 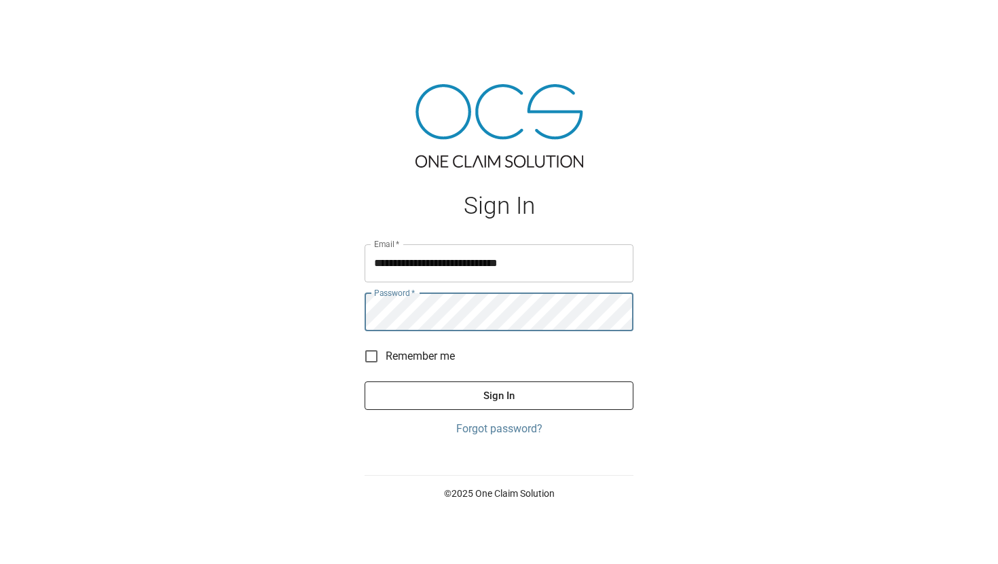 What do you see at coordinates (420, 356) in the screenshot?
I see `span: Remember me` at bounding box center [420, 356].